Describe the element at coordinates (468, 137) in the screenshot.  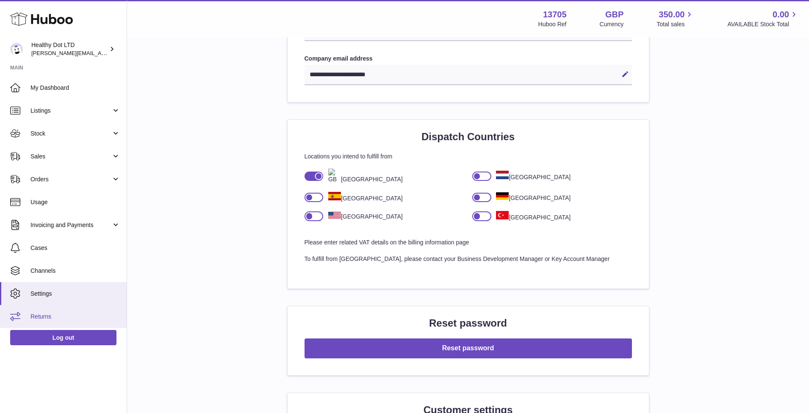
I see `h2: Dispatch Countries` at that location.